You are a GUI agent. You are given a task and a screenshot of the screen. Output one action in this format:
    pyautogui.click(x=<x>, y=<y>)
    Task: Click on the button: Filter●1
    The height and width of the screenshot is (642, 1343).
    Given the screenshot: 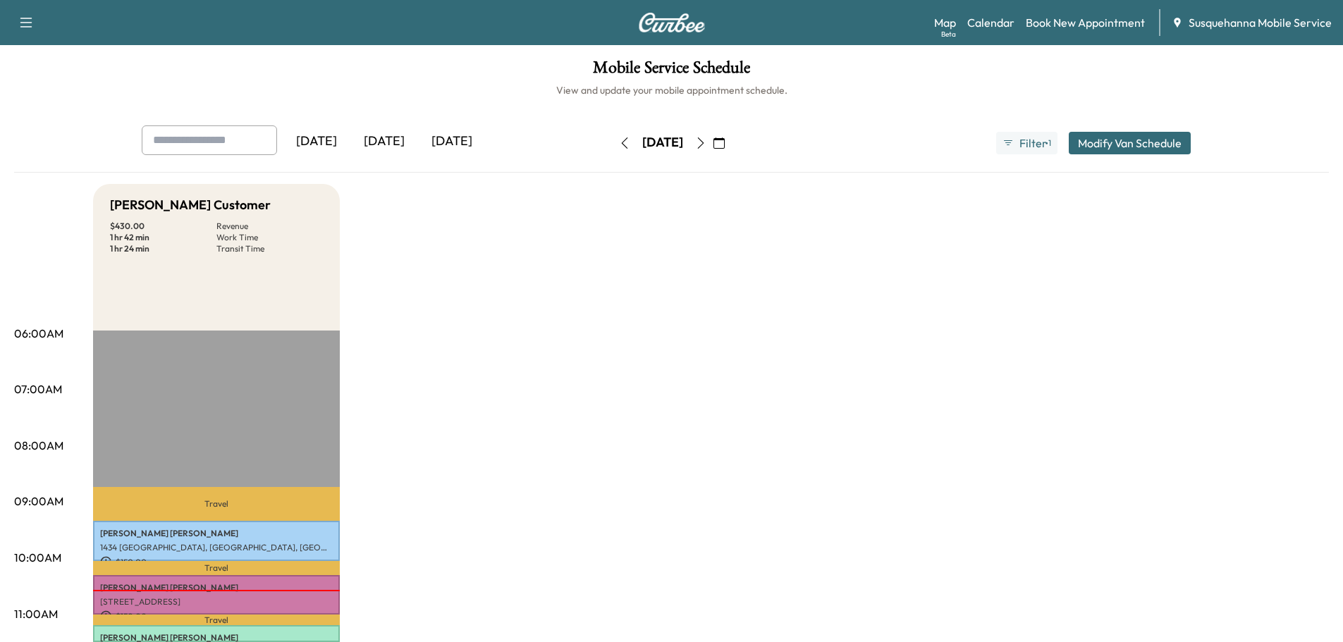 What is the action you would take?
    pyautogui.click(x=1026, y=143)
    